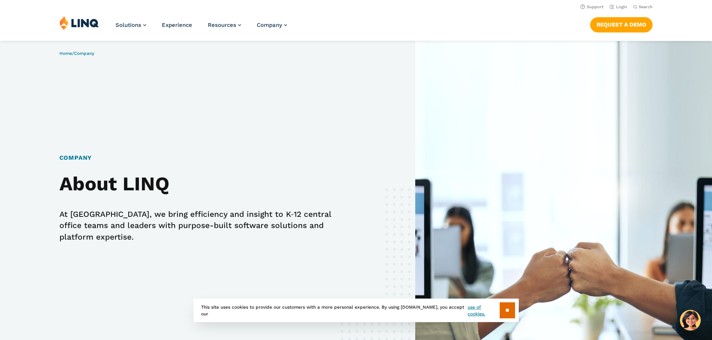 Image resolution: width=712 pixels, height=340 pixels. What do you see at coordinates (200, 158) in the screenshot?
I see `h1: Company` at bounding box center [200, 158].